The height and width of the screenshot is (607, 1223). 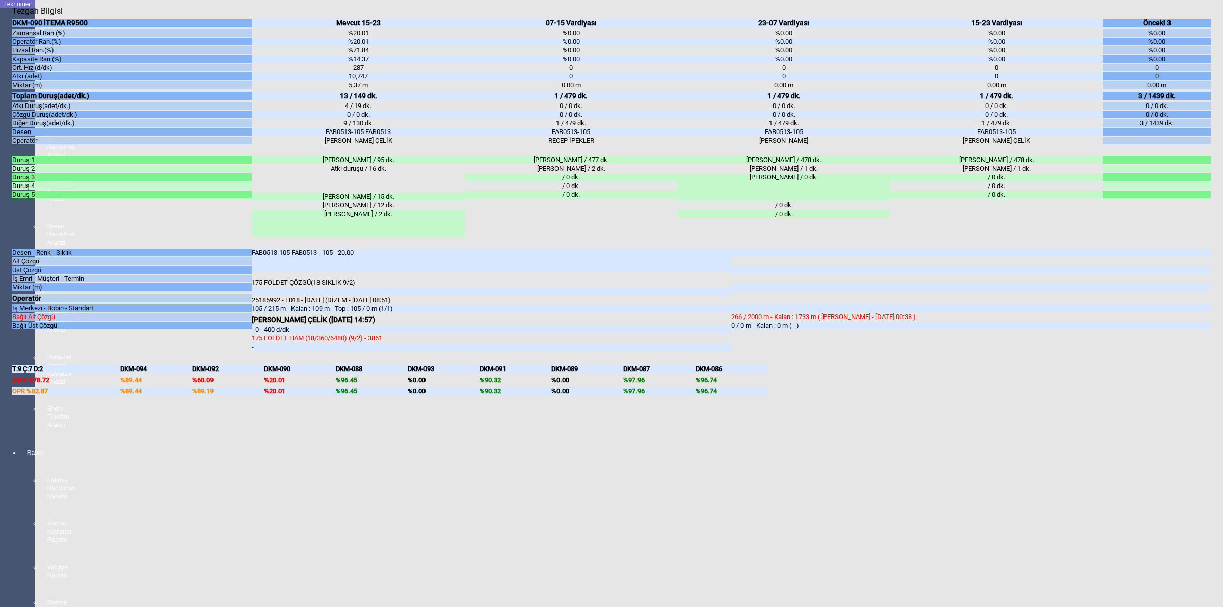 I want to click on div: 9 / 130 dk., so click(x=358, y=123).